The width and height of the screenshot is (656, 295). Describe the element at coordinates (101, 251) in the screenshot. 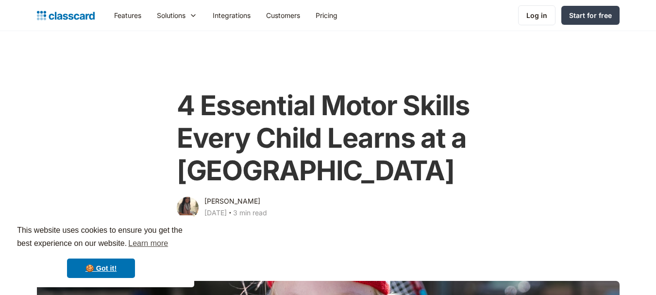

I see `div: cookieconsent` at that location.